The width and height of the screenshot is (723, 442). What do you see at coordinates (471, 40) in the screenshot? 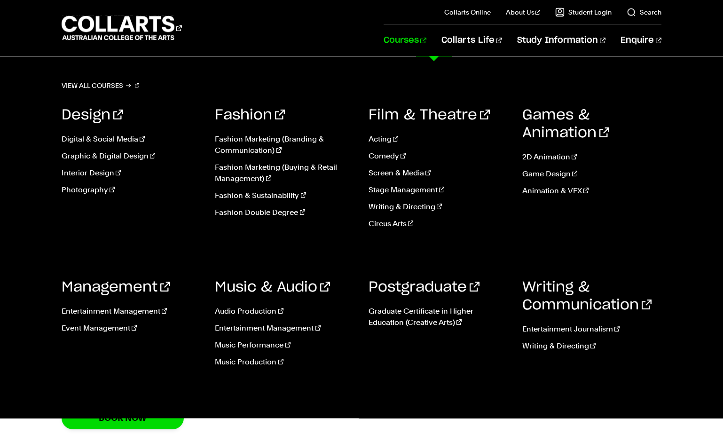
I see `a: Collarts Life` at bounding box center [471, 40].